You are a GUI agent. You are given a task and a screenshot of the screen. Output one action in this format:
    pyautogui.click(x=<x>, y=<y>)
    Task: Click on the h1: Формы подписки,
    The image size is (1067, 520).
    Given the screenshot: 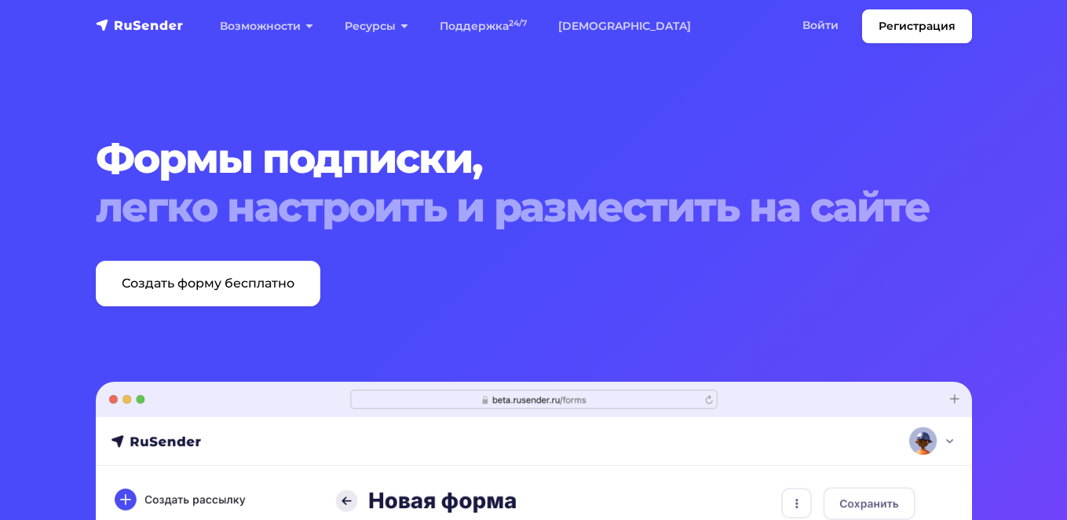 What is the action you would take?
    pyautogui.click(x=534, y=183)
    